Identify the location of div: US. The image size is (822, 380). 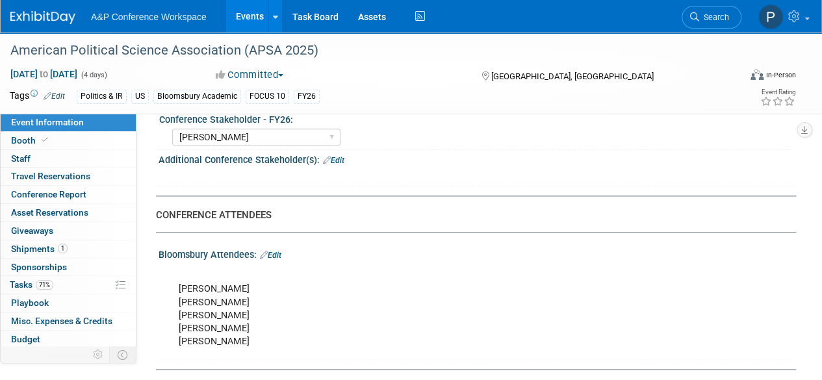
(140, 96).